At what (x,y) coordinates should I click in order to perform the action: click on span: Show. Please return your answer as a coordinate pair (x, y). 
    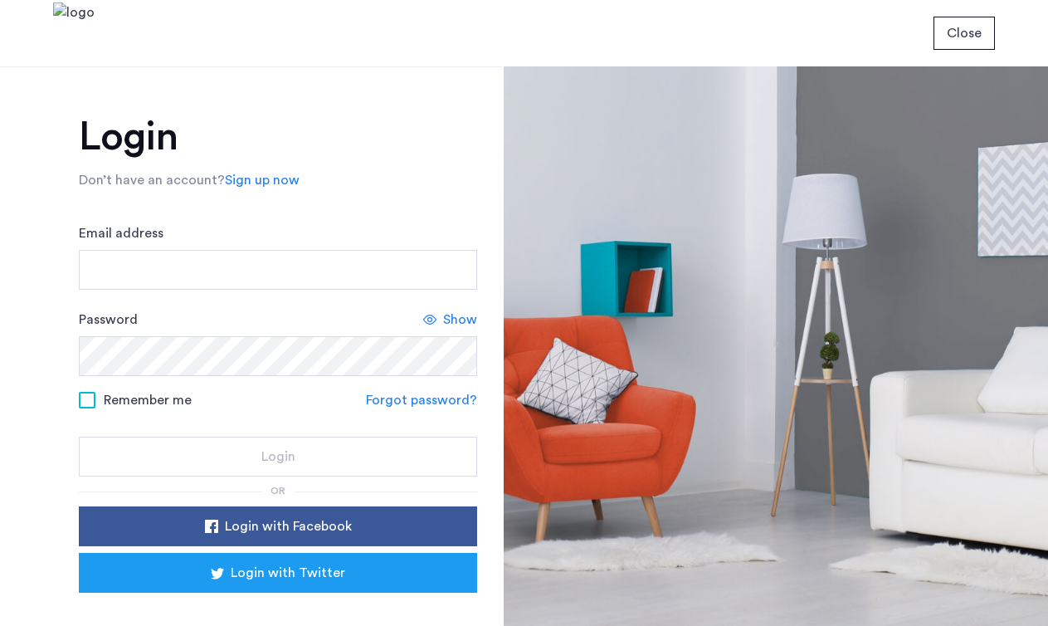
    Looking at the image, I should click on (460, 319).